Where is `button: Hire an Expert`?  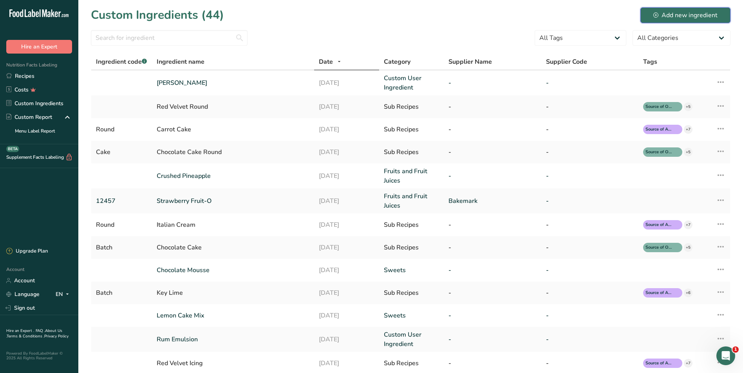
button: Hire an Expert is located at coordinates (39, 47).